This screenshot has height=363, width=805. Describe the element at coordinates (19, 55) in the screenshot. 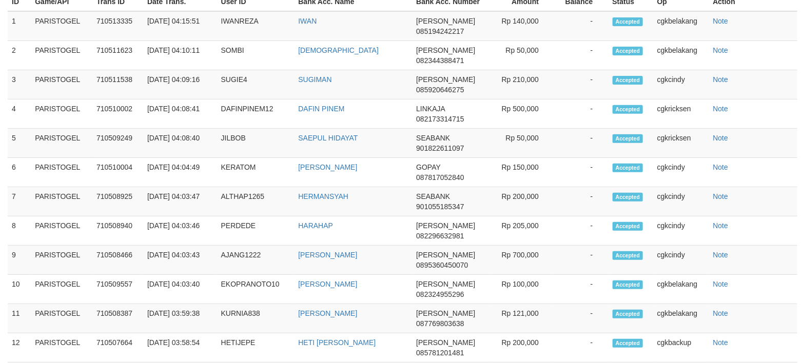

I see `td: 2` at that location.